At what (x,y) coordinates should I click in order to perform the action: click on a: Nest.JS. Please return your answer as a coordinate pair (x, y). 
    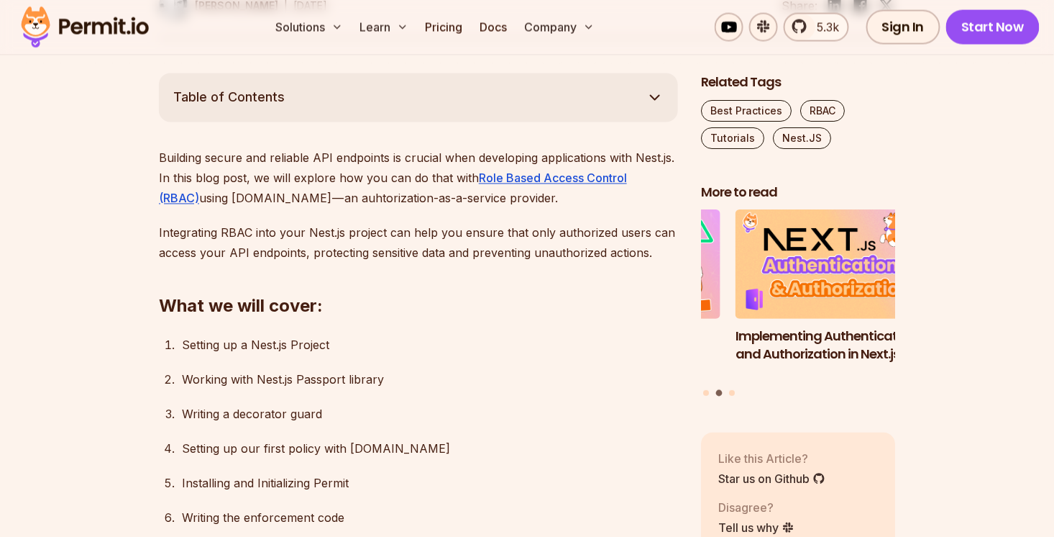
    Looking at the image, I should click on (802, 138).